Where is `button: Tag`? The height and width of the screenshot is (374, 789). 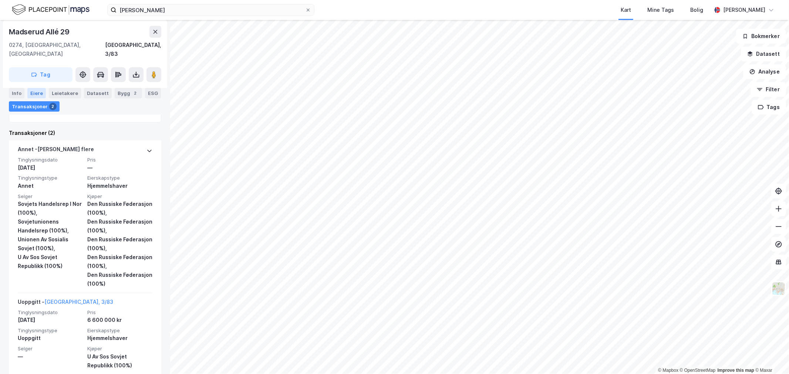 button: Tag is located at coordinates (41, 75).